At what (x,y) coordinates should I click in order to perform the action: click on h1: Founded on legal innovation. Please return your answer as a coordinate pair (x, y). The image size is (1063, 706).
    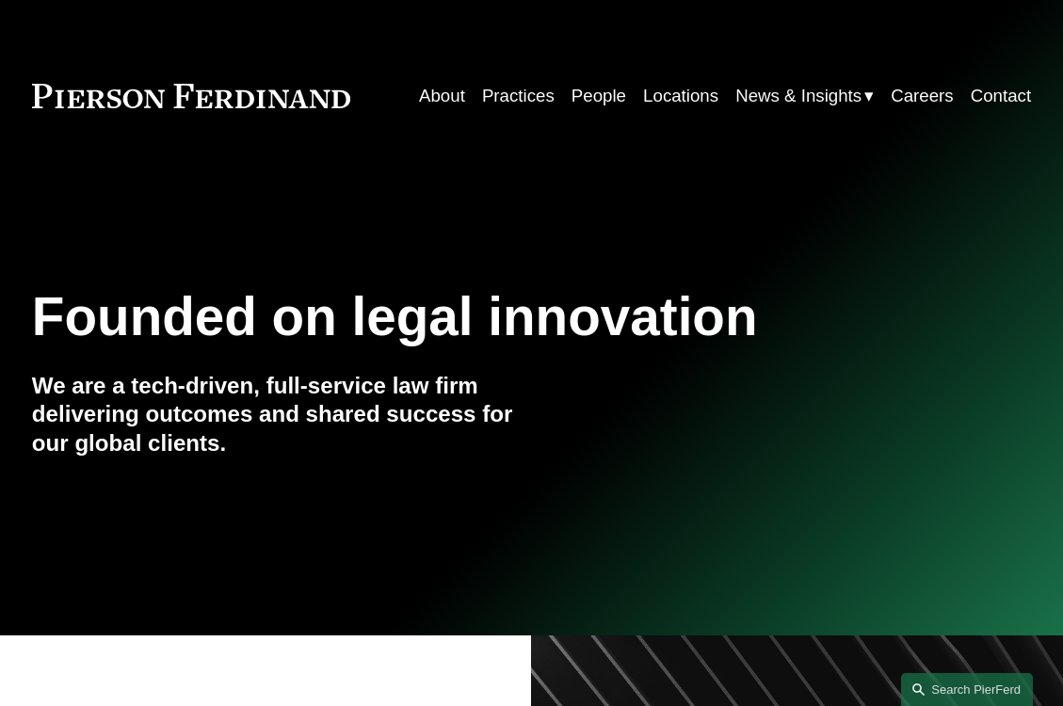
    Looking at the image, I should click on (448, 317).